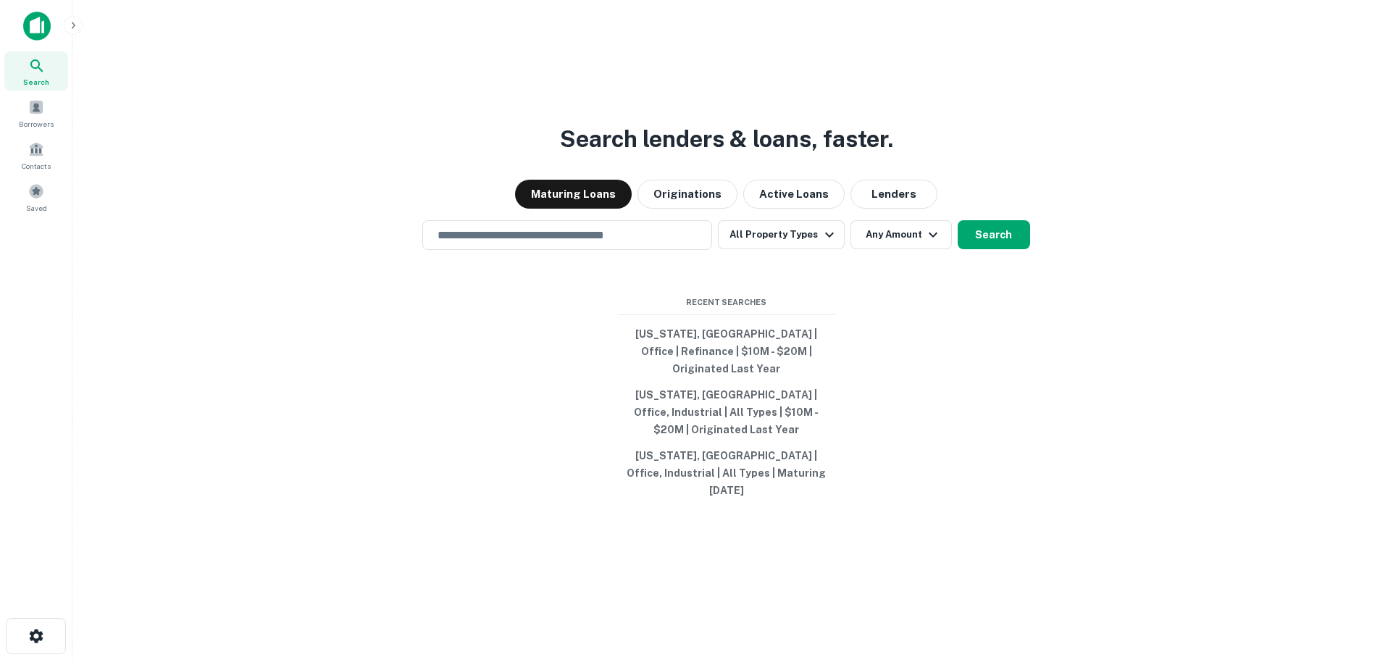  I want to click on span: Saved, so click(36, 208).